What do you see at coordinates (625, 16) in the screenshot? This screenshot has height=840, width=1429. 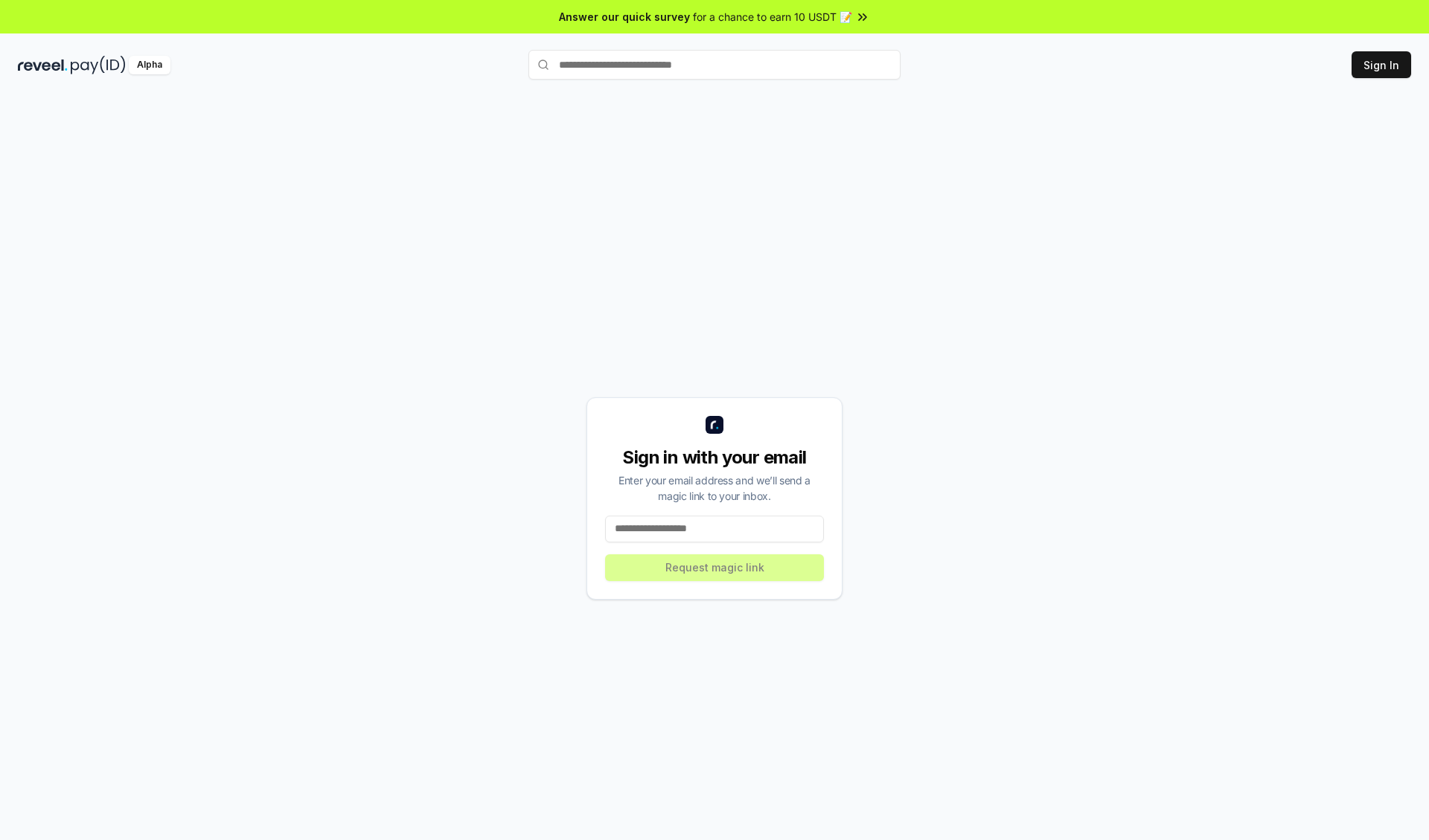 I see `span: Answer our quick survey` at bounding box center [625, 16].